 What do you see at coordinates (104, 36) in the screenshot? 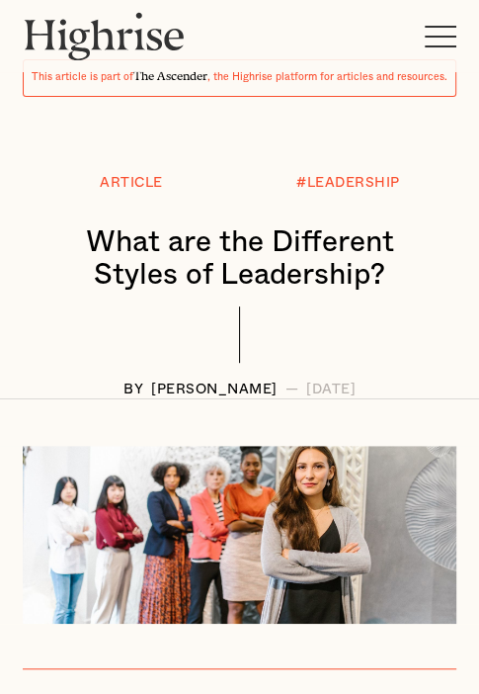
I see `img: Highrise logo` at bounding box center [104, 36].